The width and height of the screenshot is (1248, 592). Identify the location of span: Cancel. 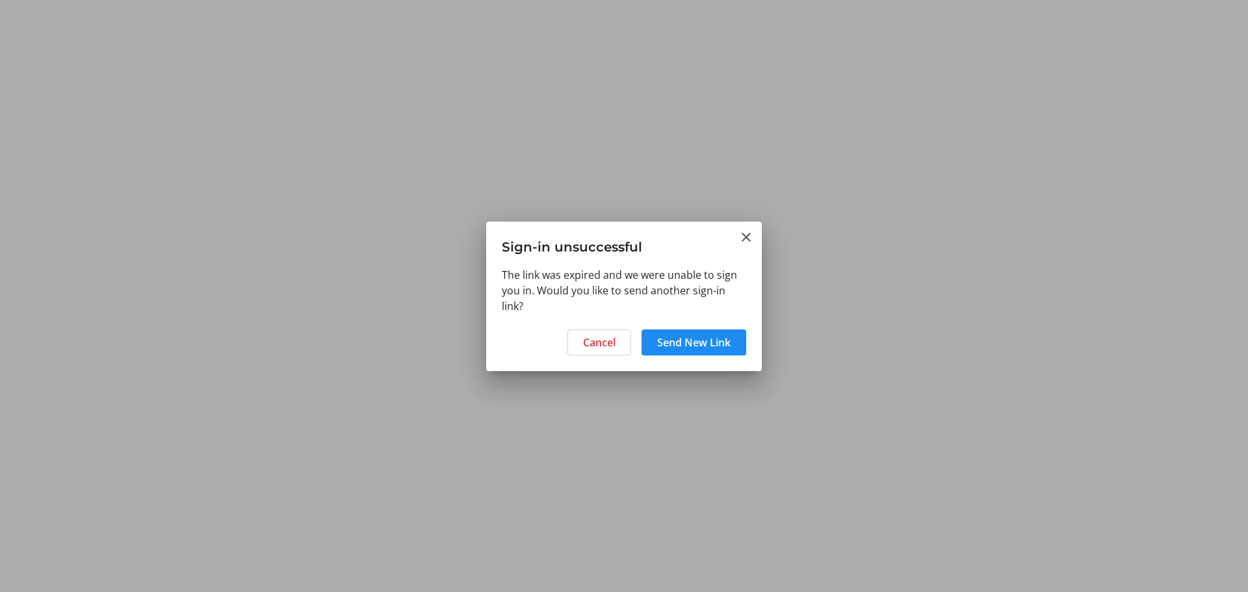
(599, 343).